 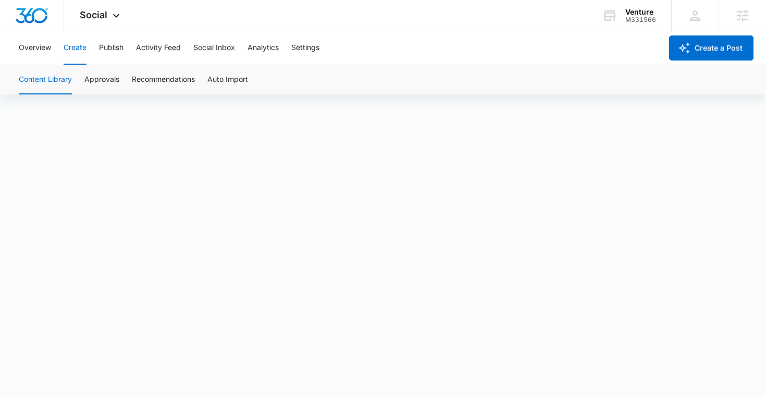 I want to click on button: Settings, so click(x=305, y=48).